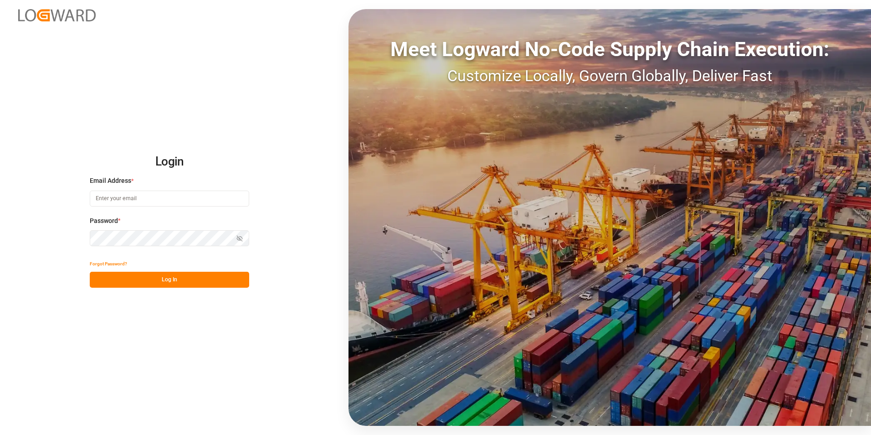  What do you see at coordinates (610, 76) in the screenshot?
I see `div: Customize Locally, Govern Globally, Deliver Fast` at bounding box center [610, 76].